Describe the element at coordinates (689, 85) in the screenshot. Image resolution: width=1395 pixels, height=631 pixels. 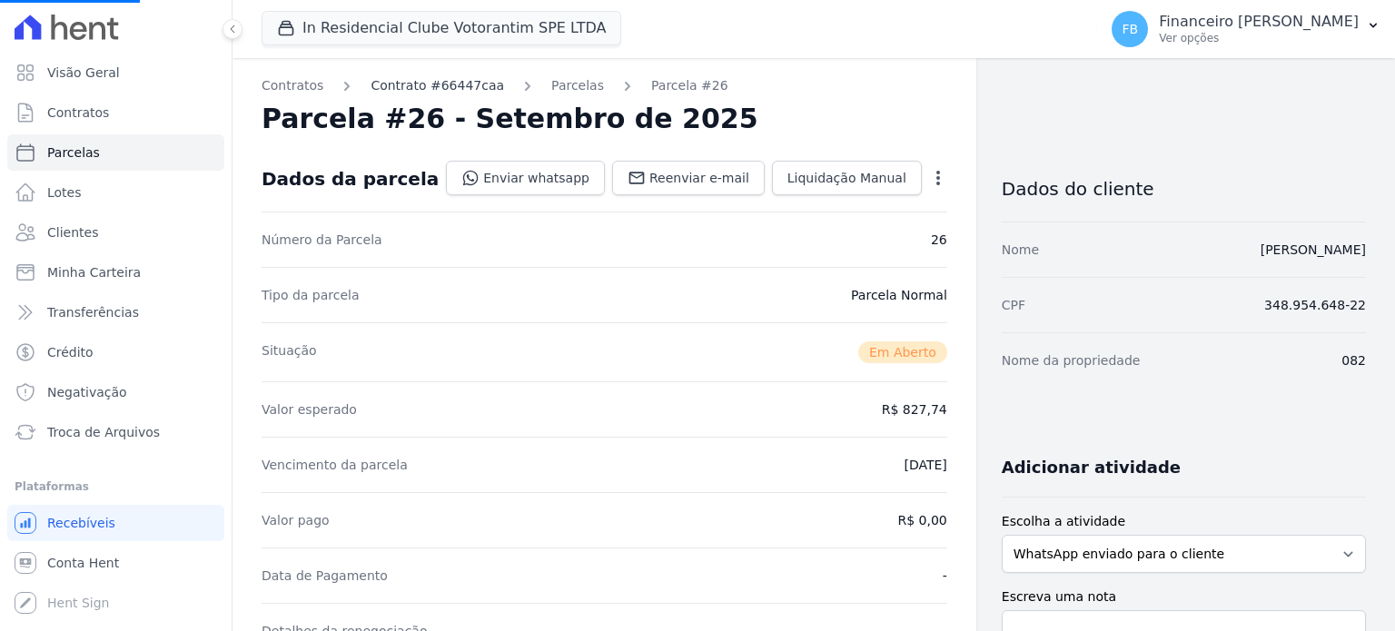
I see `a: Parcela #26` at that location.